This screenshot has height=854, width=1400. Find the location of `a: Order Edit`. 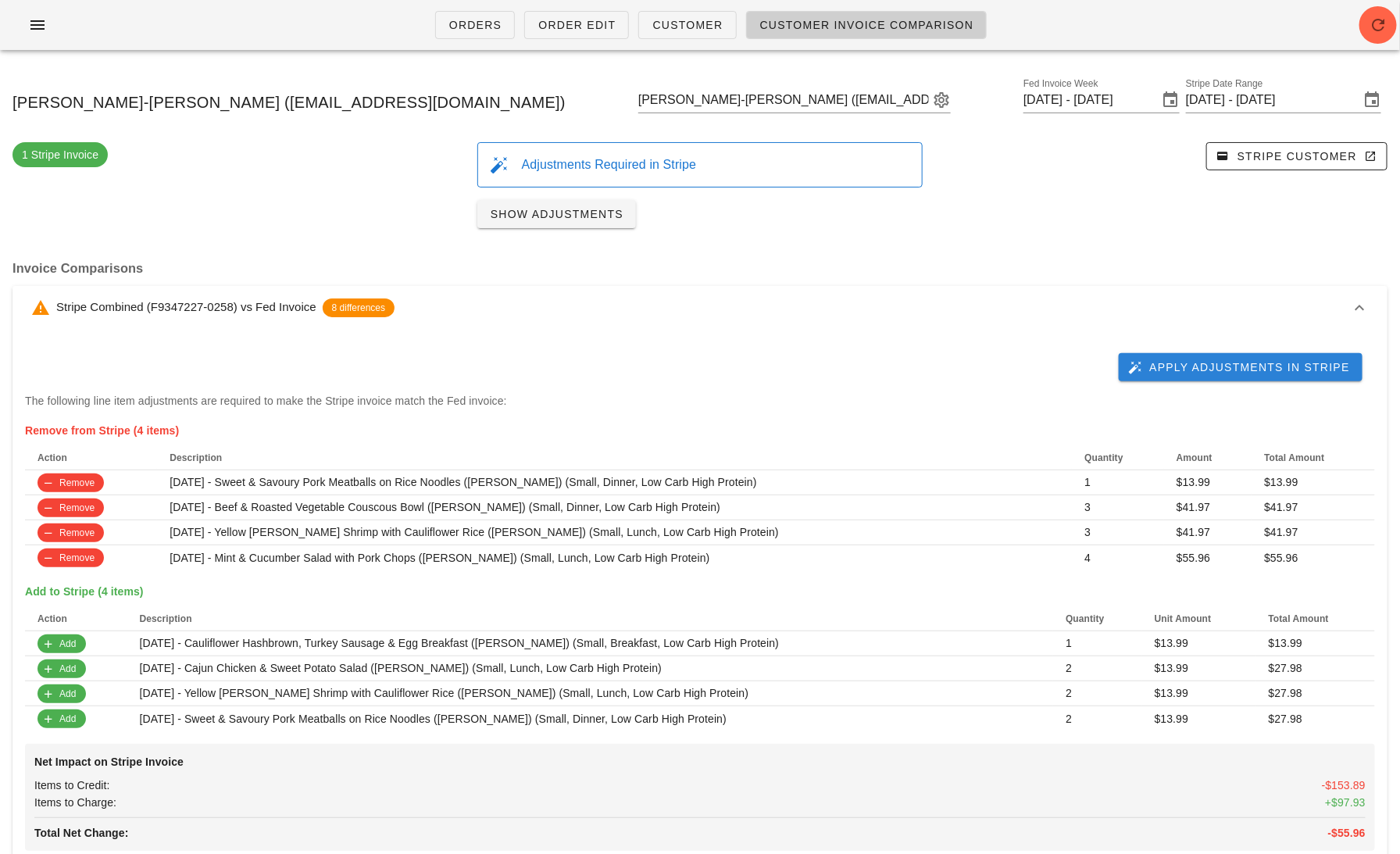

a: Order Edit is located at coordinates (576, 25).